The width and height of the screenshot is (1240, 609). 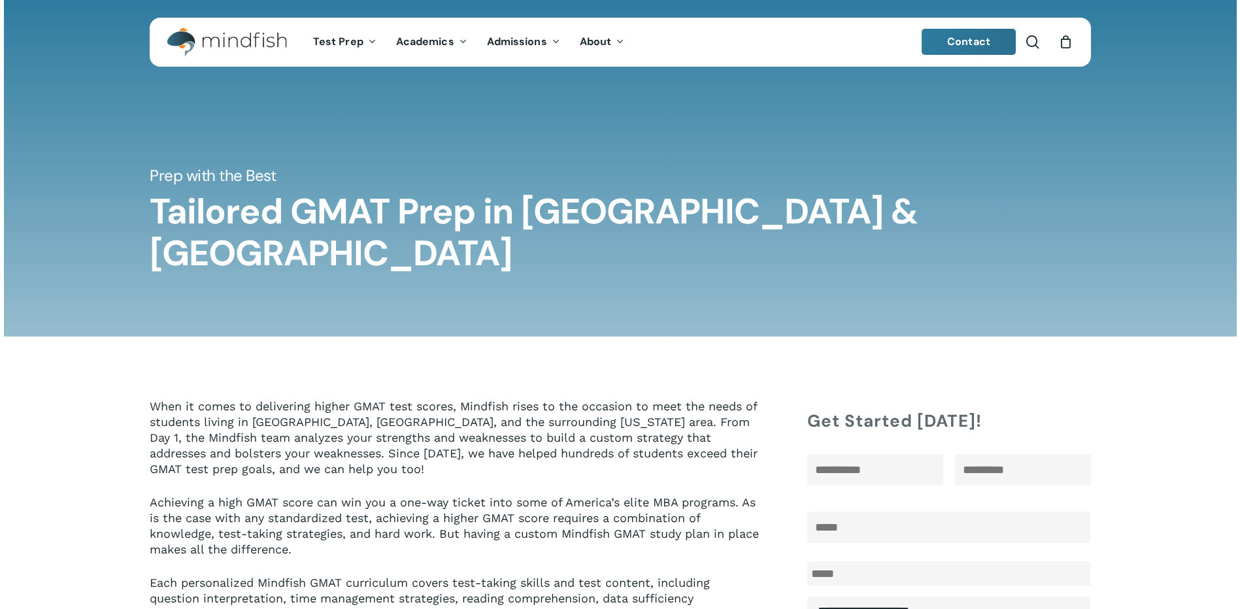 What do you see at coordinates (969, 41) in the screenshot?
I see `span: Contact` at bounding box center [969, 41].